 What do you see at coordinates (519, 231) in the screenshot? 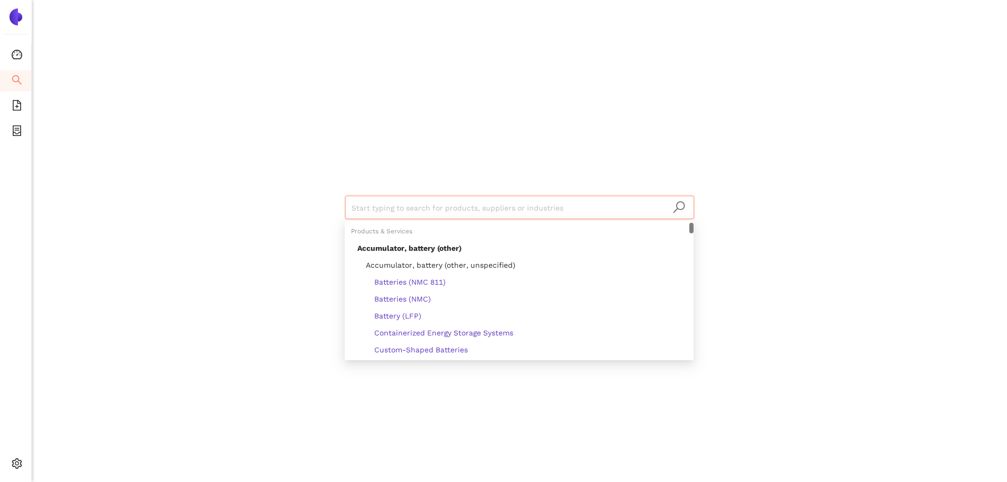
I see `div: Products & Services` at bounding box center [519, 231].